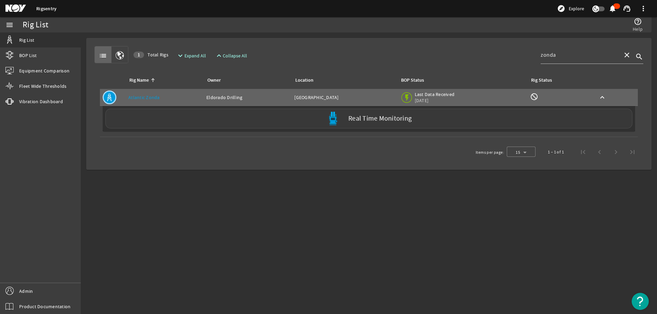  What do you see at coordinates (602, 98) in the screenshot?
I see `mat-icon: keyboard_arrow_up` at bounding box center [602, 98].